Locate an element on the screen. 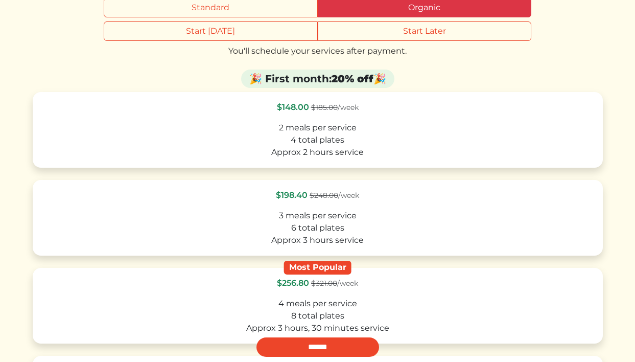 The width and height of the screenshot is (635, 362). div: 2 meals per service is located at coordinates (318, 128).